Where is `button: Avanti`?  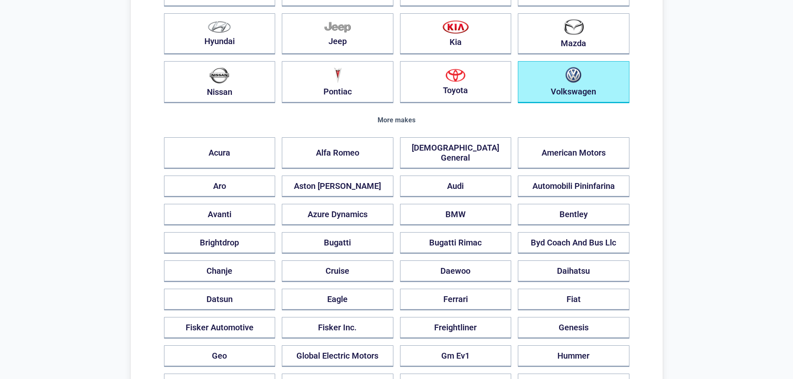
button: Avanti is located at coordinates (220, 215).